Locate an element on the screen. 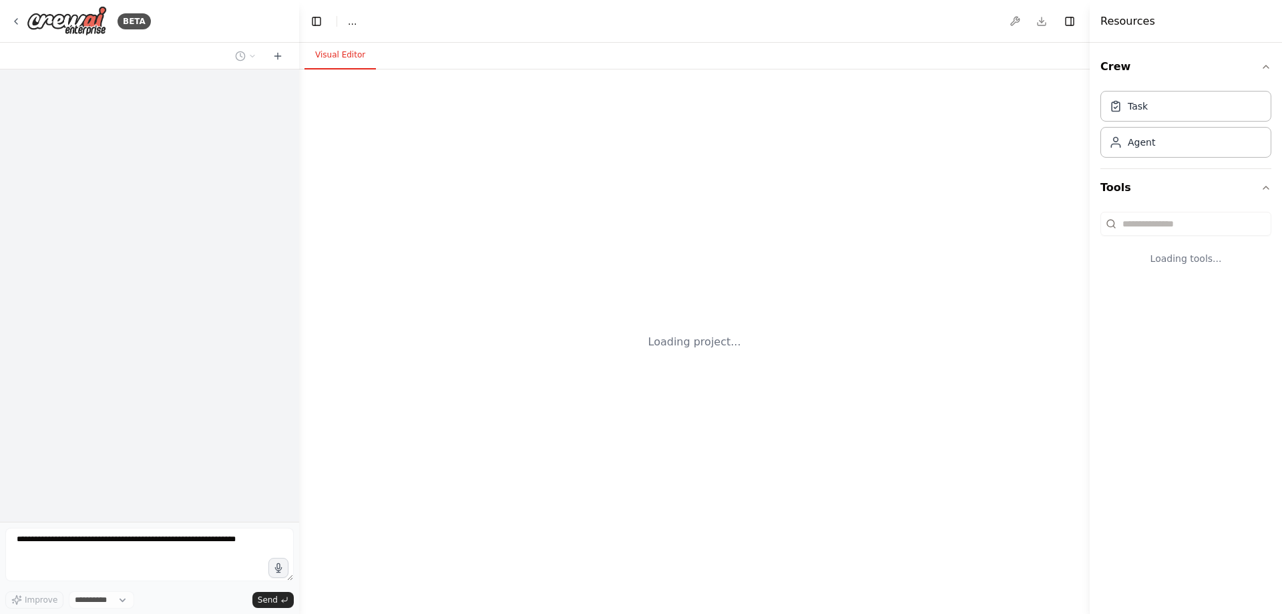  button: Crew is located at coordinates (1186, 67).